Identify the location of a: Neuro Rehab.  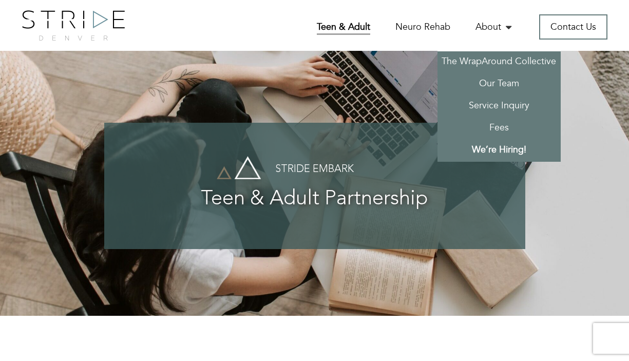
(422, 27).